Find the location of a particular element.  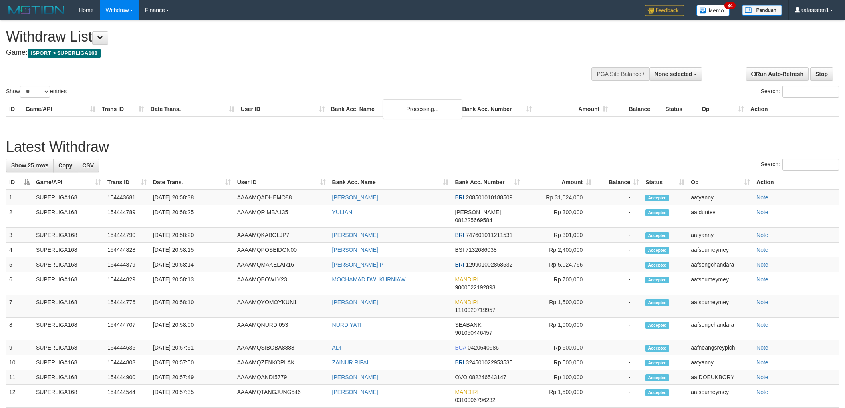

td: 154444707 is located at coordinates (127, 329).